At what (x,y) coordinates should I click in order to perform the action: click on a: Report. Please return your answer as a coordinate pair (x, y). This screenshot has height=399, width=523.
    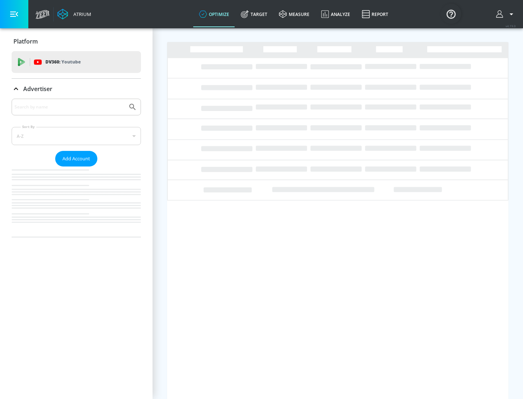
    Looking at the image, I should click on (375, 14).